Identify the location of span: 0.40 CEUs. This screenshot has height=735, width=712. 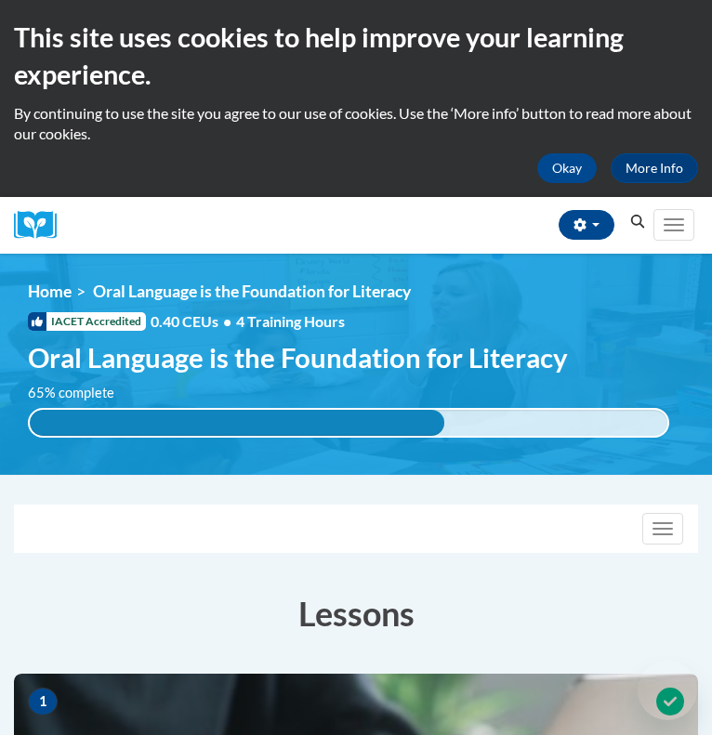
(193, 322).